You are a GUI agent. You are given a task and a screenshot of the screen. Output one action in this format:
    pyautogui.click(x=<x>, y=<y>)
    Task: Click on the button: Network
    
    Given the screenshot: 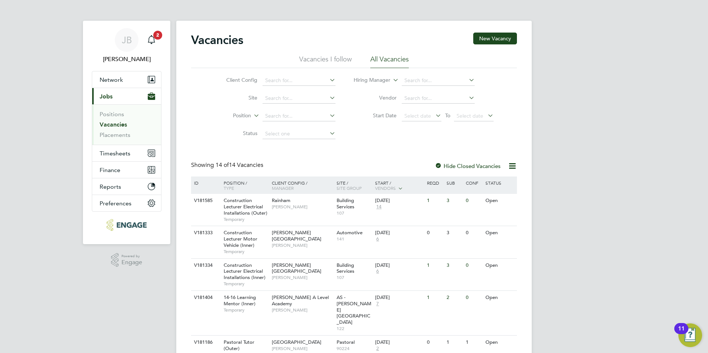 What is the action you would take?
    pyautogui.click(x=127, y=80)
    